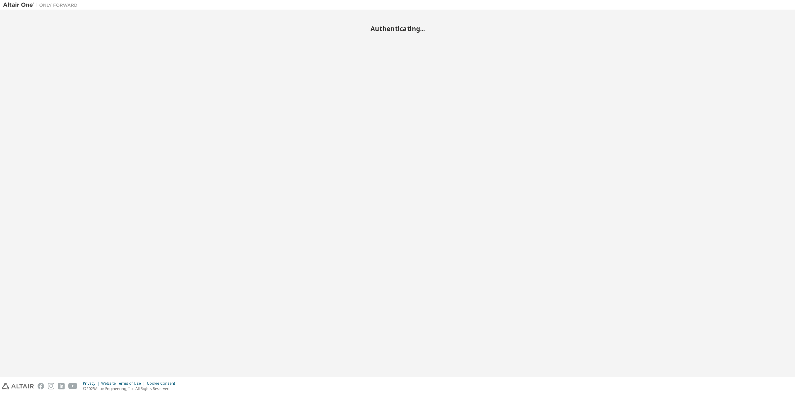 The height and width of the screenshot is (395, 795). Describe the element at coordinates (61, 386) in the screenshot. I see `img: linkedin.svg` at that location.